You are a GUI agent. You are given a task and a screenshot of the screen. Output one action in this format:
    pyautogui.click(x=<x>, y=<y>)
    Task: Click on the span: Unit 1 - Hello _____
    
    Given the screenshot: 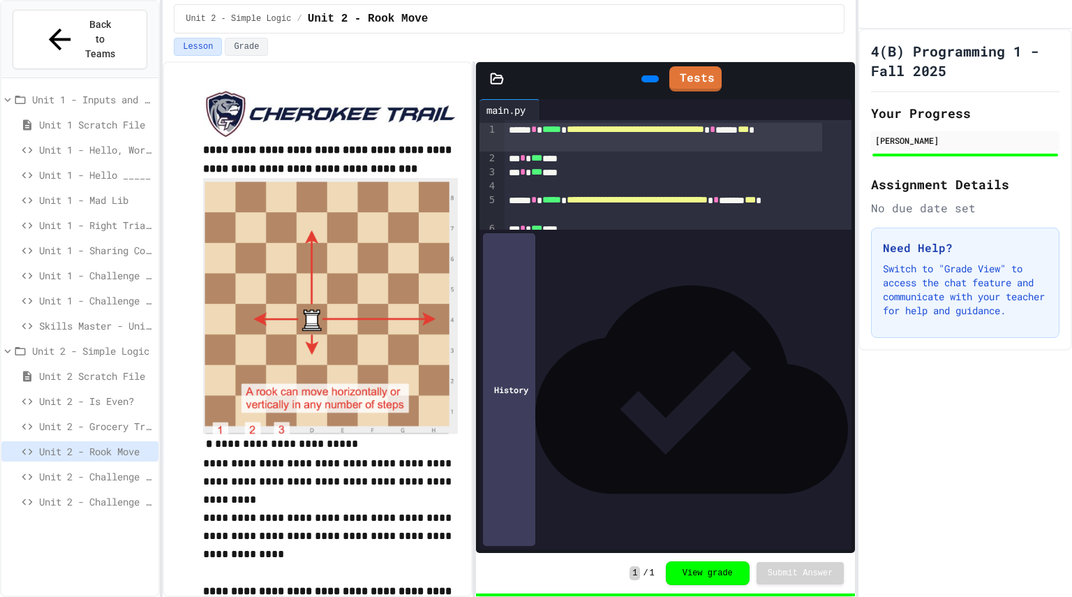 What is the action you would take?
    pyautogui.click(x=96, y=174)
    